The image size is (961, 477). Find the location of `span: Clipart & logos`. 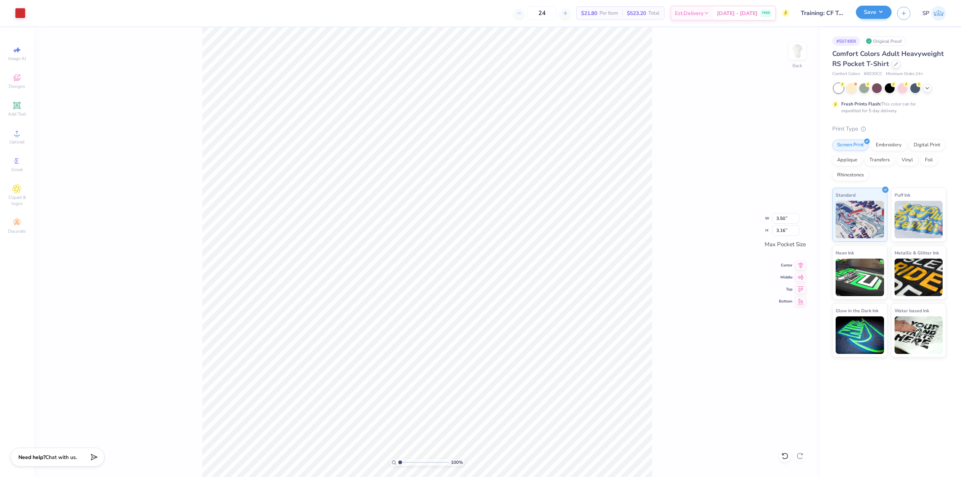

span: Clipart & logos is located at coordinates (17, 200).